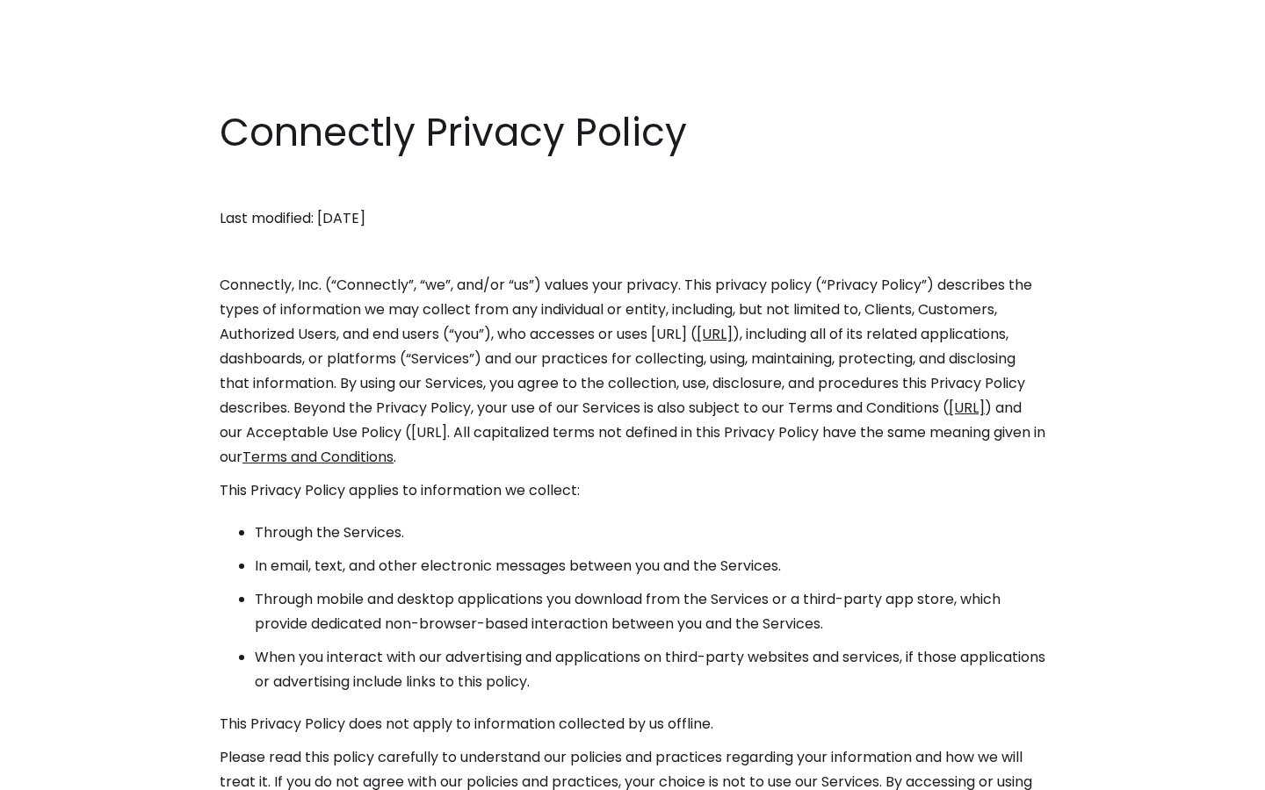 The width and height of the screenshot is (1265, 790). What do you see at coordinates (632, 133) in the screenshot?
I see `h1: Connectly Privacy Policy` at bounding box center [632, 133].